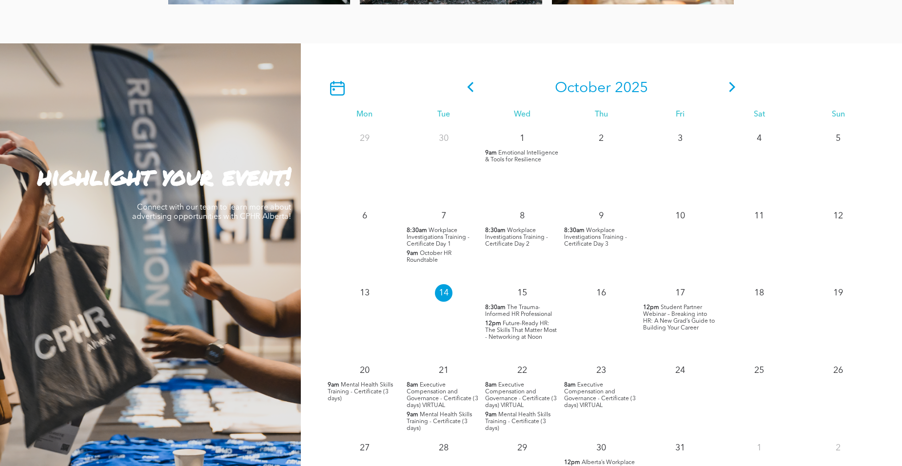 The height and width of the screenshot is (466, 902). What do you see at coordinates (601, 371) in the screenshot?
I see `p: 23` at bounding box center [601, 371].